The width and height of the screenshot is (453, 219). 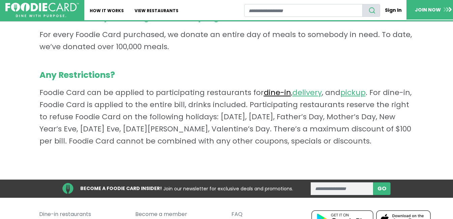 I want to click on input: enter email address, so click(x=342, y=189).